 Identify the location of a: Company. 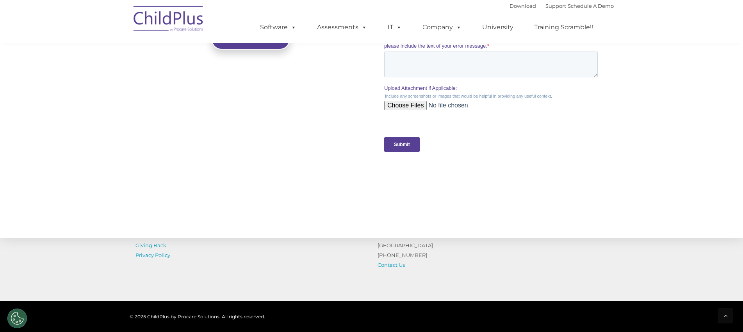
(442, 27).